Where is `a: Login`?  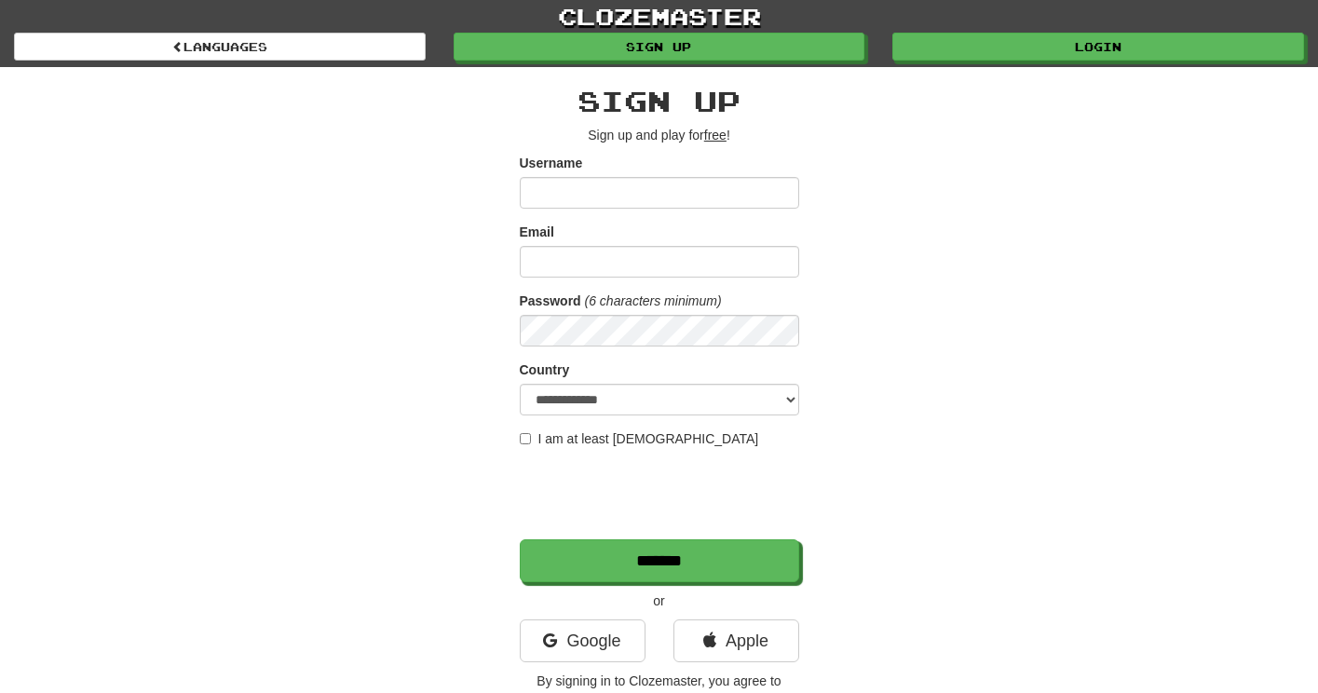
a: Login is located at coordinates (1098, 47).